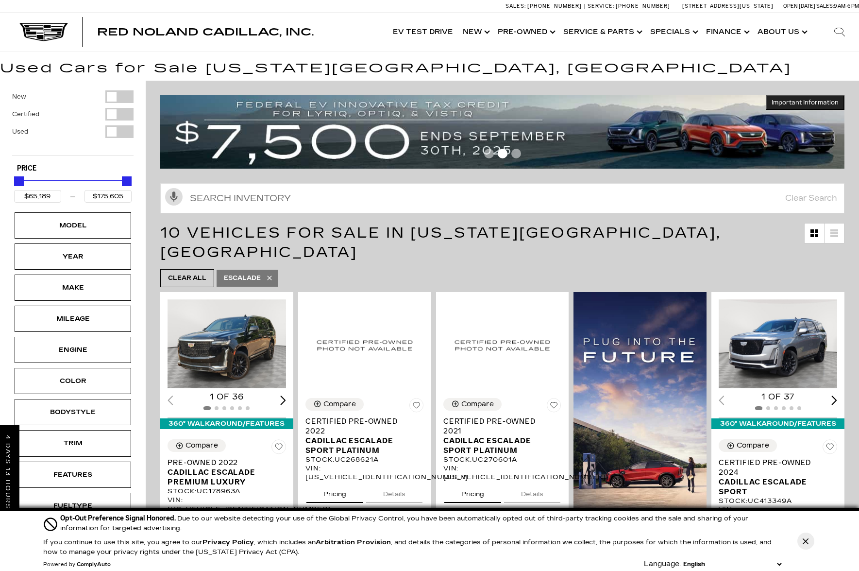 The height and width of the screenshot is (571, 859). Describe the element at coordinates (206, 32) in the screenshot. I see `span: Red Noland Cadillac, Inc.` at that location.